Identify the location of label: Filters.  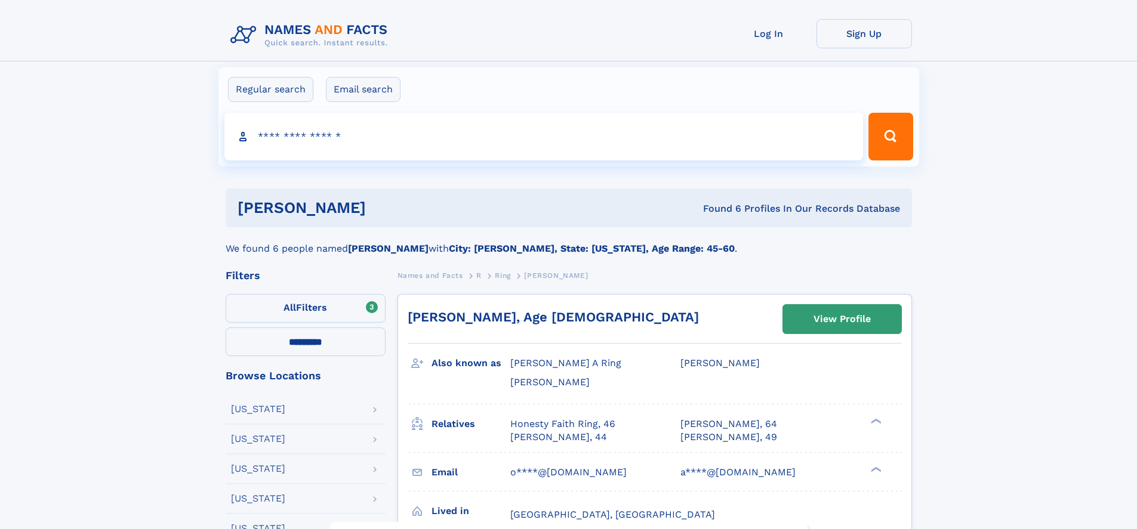
(305, 308).